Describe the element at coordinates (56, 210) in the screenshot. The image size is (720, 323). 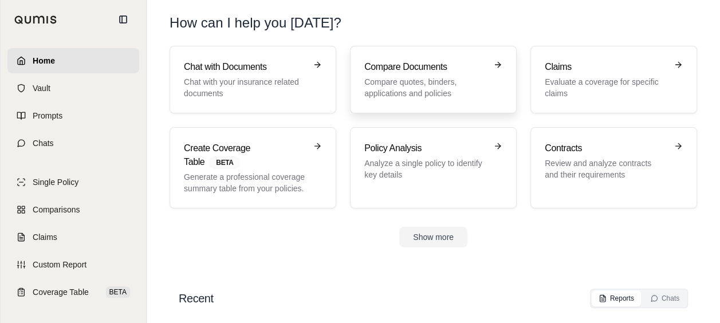
I see `span: Comparisons` at that location.